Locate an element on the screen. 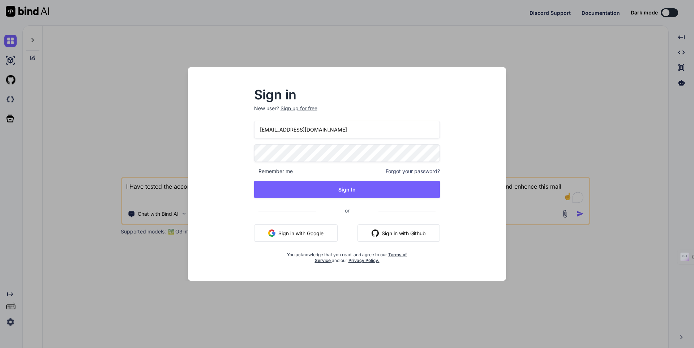  span: or is located at coordinates (347, 210).